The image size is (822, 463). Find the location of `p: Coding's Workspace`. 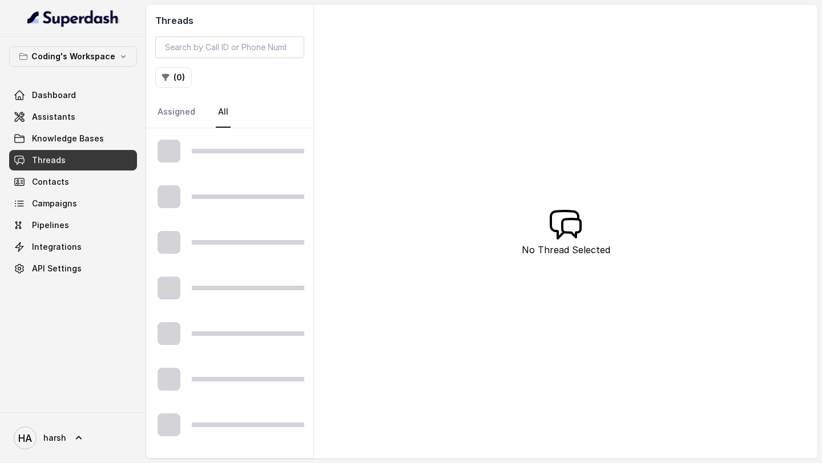

p: Coding's Workspace is located at coordinates (73, 56).